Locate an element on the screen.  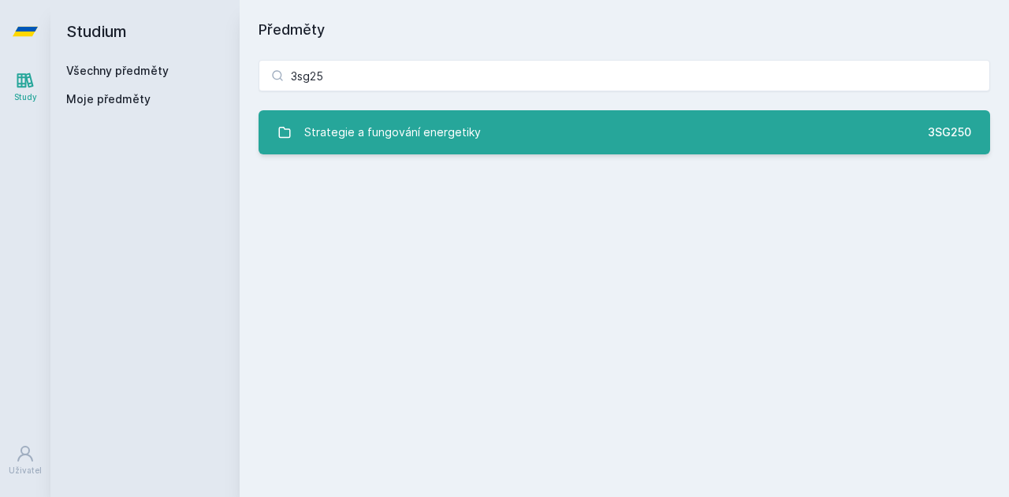
div: 3SG250 is located at coordinates (949, 132).